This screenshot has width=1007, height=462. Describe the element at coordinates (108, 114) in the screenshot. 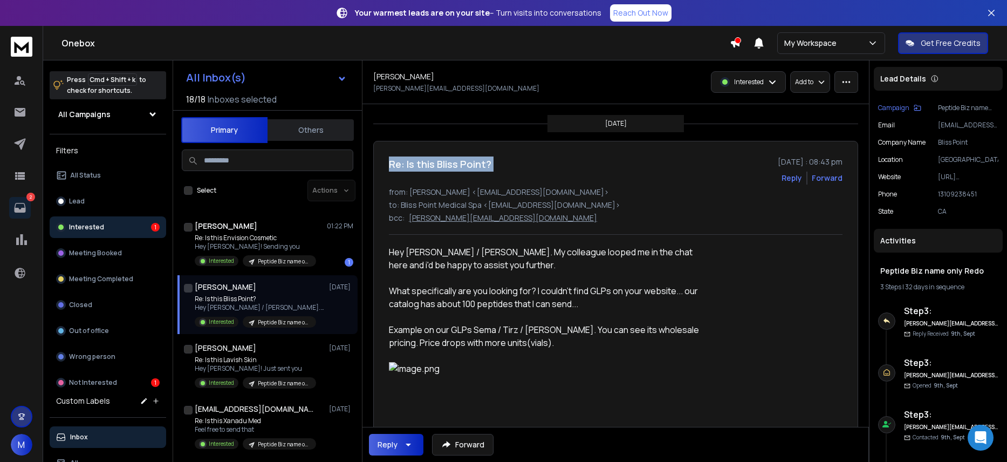

I see `button: All Campaigns` at that location.